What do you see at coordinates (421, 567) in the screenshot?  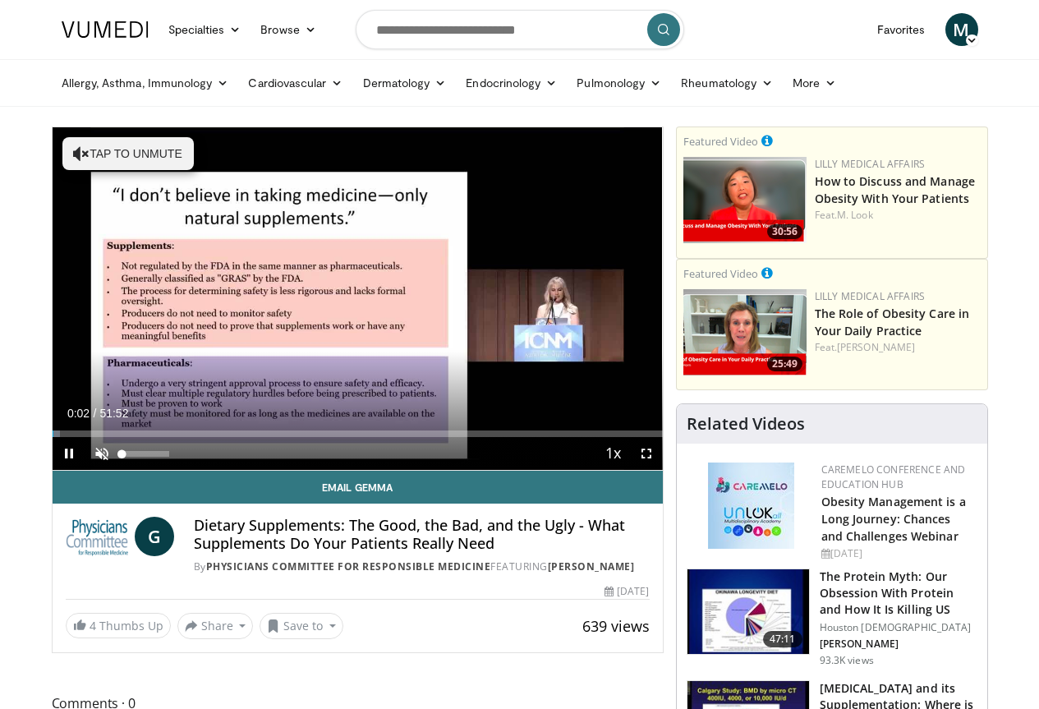 I see `div: By FEATURING` at bounding box center [421, 567].